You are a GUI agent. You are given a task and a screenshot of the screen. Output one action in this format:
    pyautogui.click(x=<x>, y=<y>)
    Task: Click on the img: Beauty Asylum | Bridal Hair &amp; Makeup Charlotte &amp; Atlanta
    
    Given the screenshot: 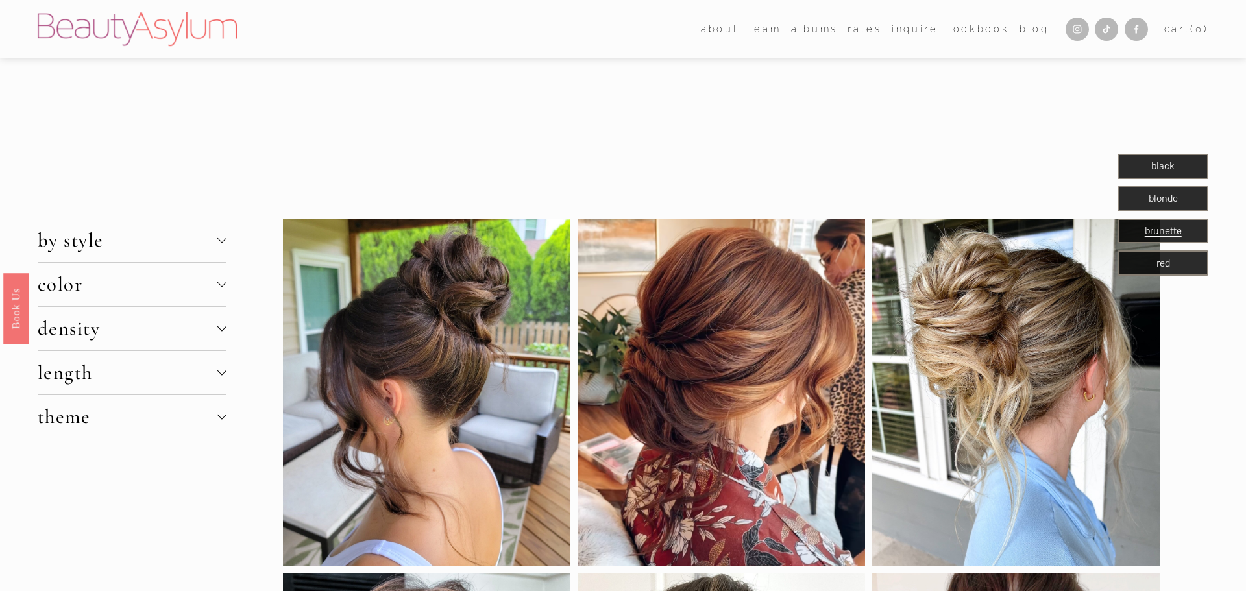 What is the action you would take?
    pyautogui.click(x=137, y=29)
    